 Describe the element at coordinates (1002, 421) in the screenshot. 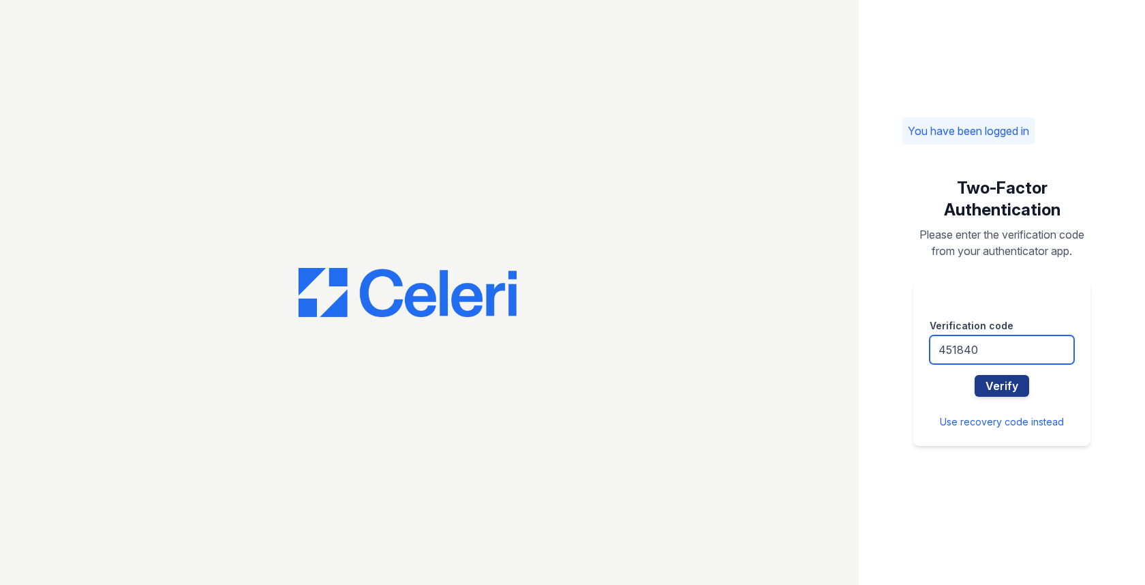

I see `a: Use recovery code instead` at that location.